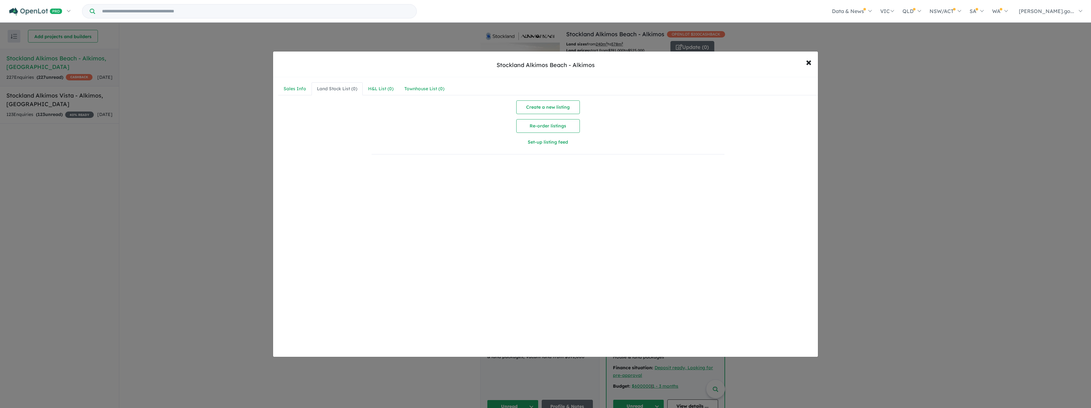  I want to click on div: H&L List ( 0 ), so click(381, 89).